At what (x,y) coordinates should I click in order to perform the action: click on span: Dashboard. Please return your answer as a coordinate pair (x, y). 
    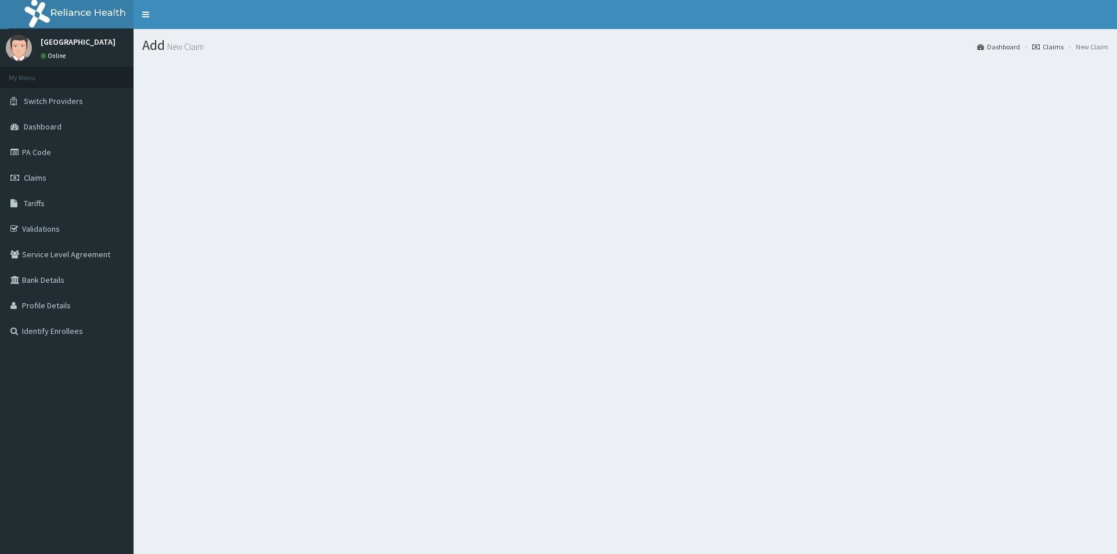
    Looking at the image, I should click on (42, 127).